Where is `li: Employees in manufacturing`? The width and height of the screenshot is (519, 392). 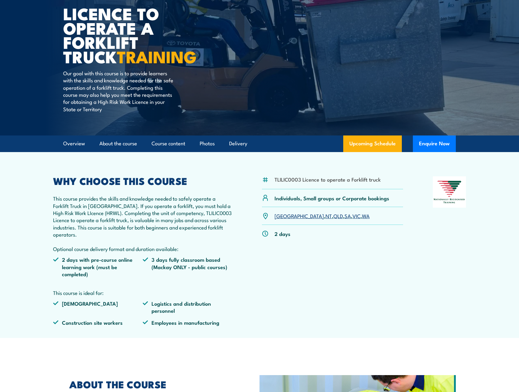
li: Employees in manufacturing is located at coordinates (188, 322).